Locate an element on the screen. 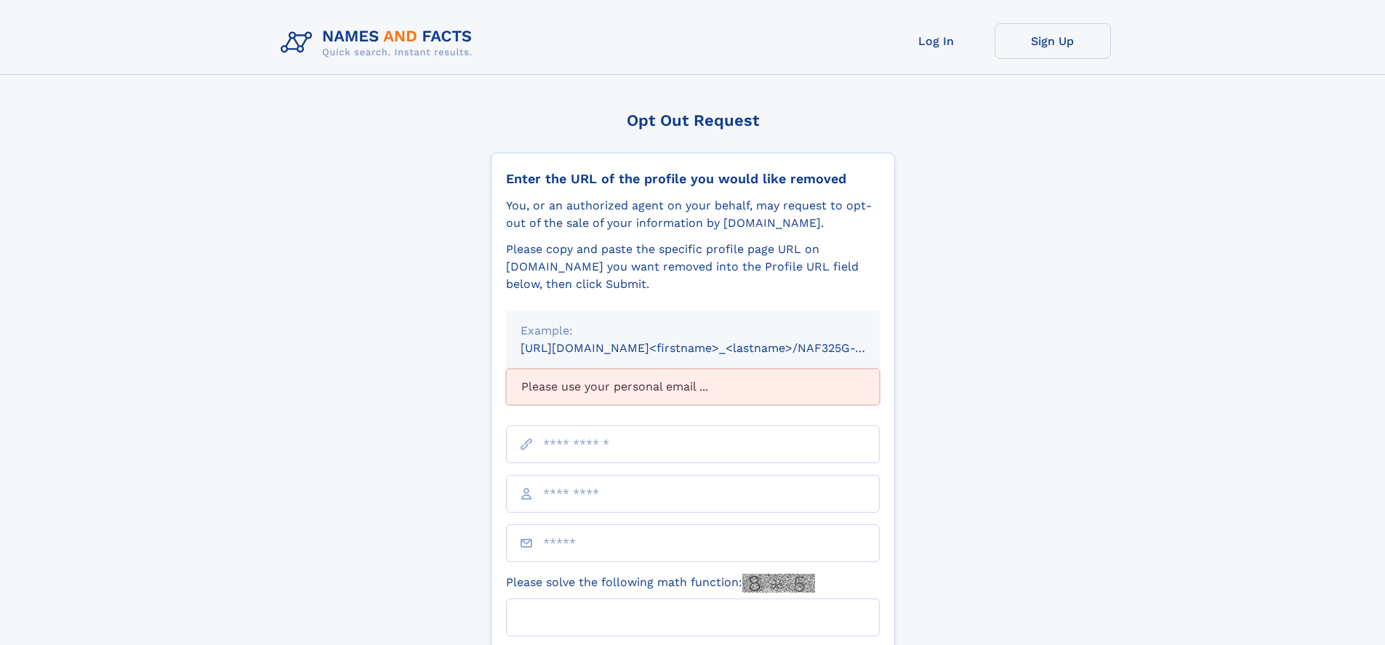 The height and width of the screenshot is (645, 1385). label: Please solve the following math function: is located at coordinates (660, 583).